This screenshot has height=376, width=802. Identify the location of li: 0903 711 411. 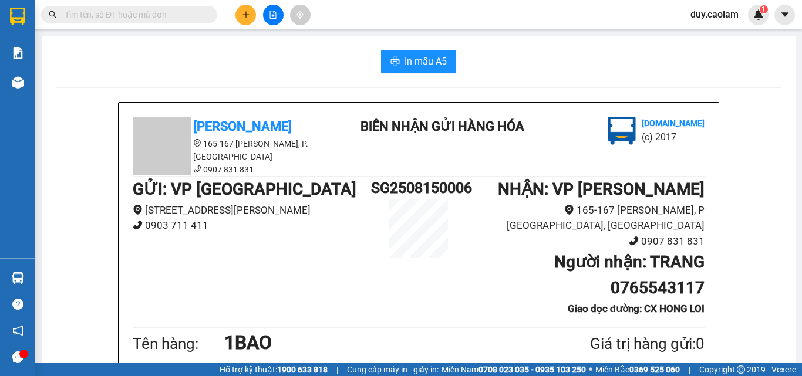
(252, 225).